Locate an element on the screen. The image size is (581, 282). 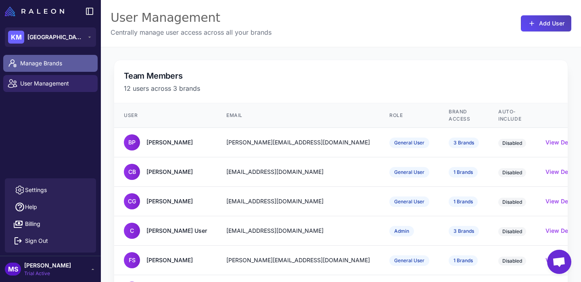
div: KM is located at coordinates (16, 37).